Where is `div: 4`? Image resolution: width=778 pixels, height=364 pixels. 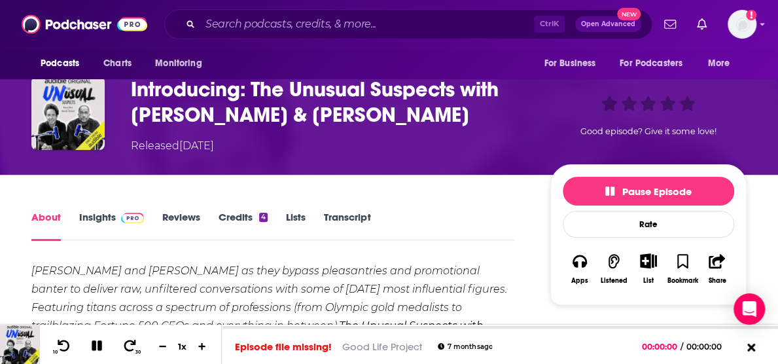 div: 4 is located at coordinates (263, 217).